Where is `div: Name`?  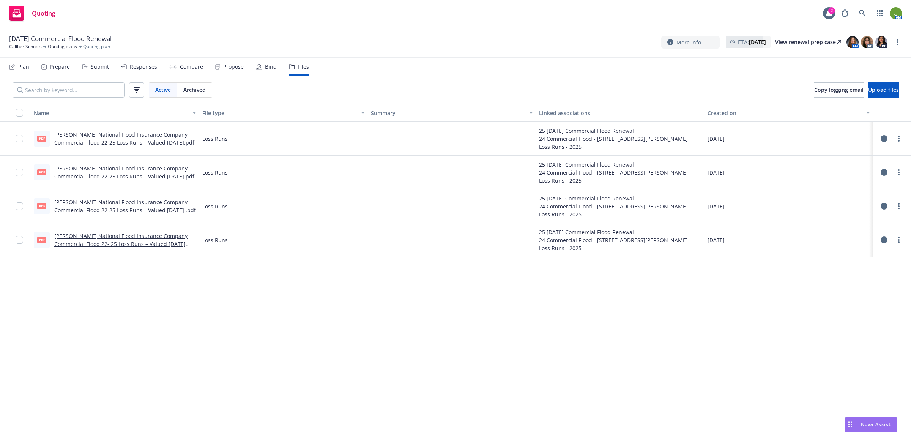
div: Name is located at coordinates (111, 113).